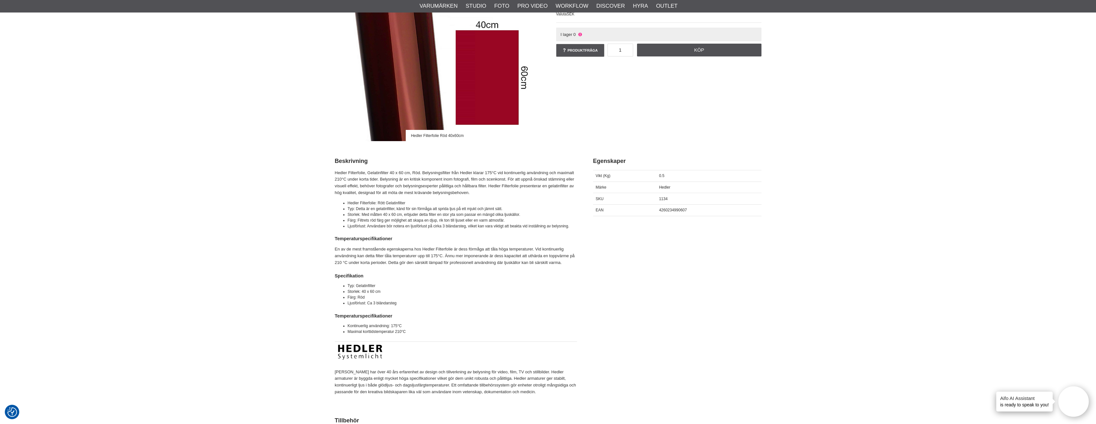  Describe the element at coordinates (438, 6) in the screenshot. I see `a: Varumärken` at that location.